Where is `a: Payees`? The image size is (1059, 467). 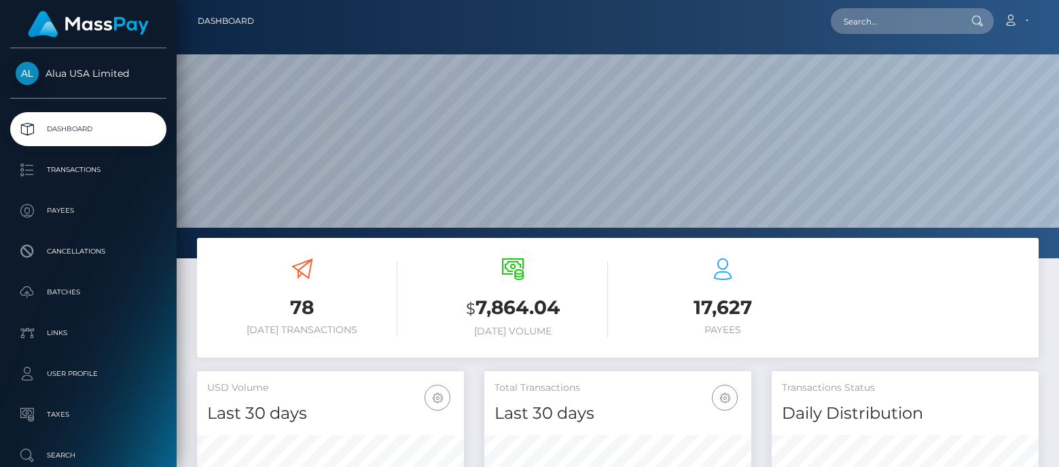 a: Payees is located at coordinates (88, 211).